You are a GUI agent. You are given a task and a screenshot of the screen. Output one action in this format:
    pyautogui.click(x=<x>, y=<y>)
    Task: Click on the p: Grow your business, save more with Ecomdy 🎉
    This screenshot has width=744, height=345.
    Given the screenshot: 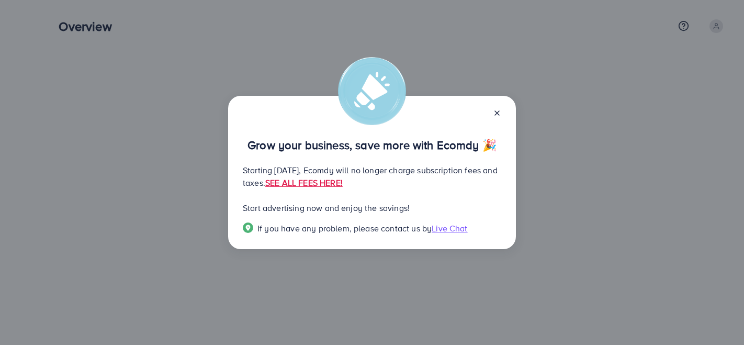 What is the action you would take?
    pyautogui.click(x=372, y=145)
    